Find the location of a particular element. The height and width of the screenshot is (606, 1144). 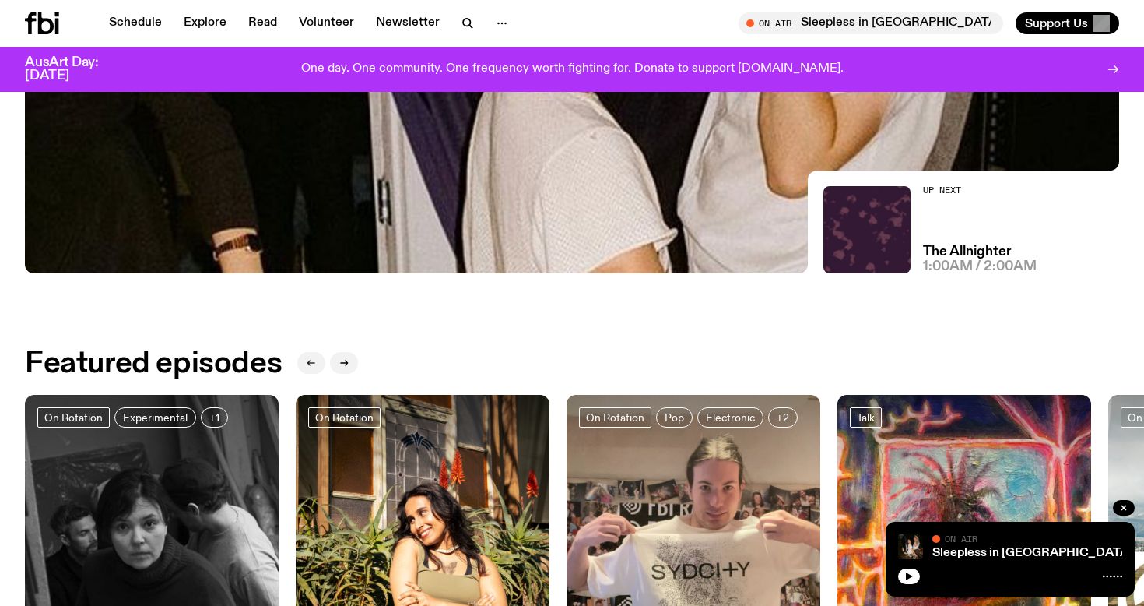

a: Schedule is located at coordinates (135, 23).